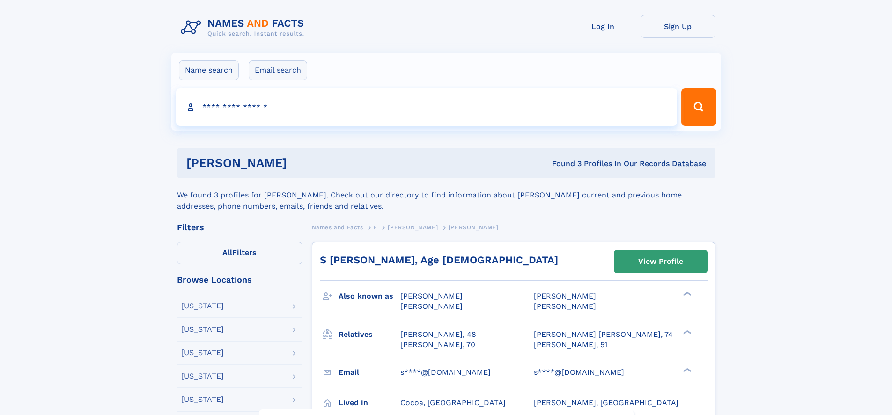 The image size is (892, 415). Describe the element at coordinates (240, 253) in the screenshot. I see `label: Filters` at that location.